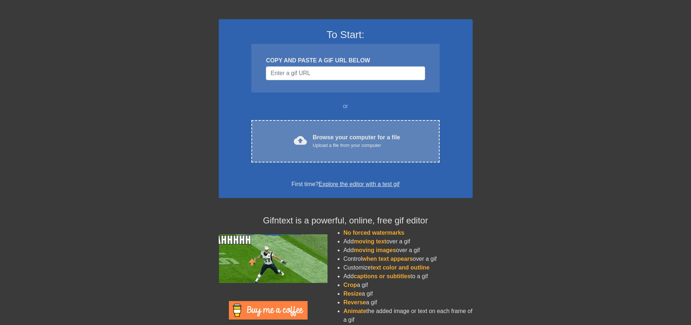  What do you see at coordinates (370, 241) in the screenshot?
I see `span: moving text` at bounding box center [370, 241].